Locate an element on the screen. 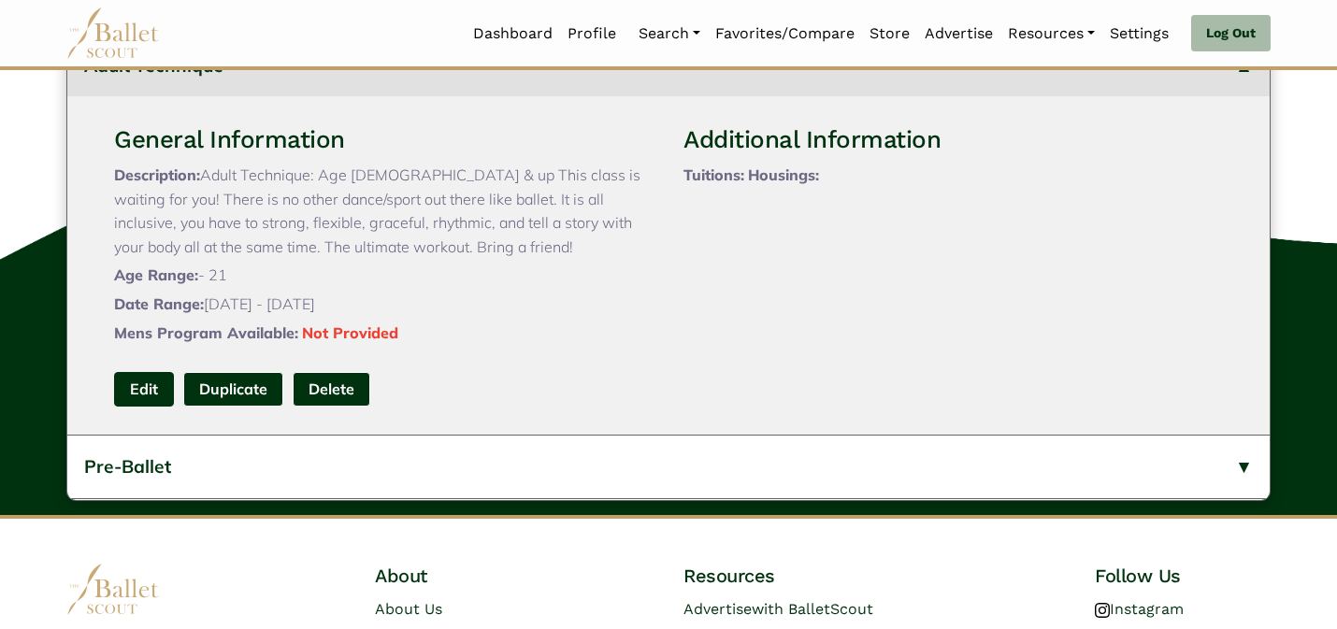  a: Resources is located at coordinates (1051, 34).